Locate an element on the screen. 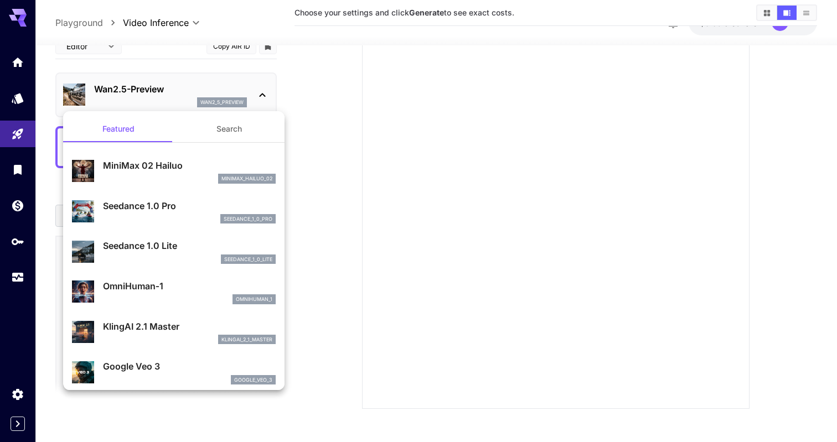  div: MiniMax 02 Hailuominimax_hailuo_02 is located at coordinates (174, 171).